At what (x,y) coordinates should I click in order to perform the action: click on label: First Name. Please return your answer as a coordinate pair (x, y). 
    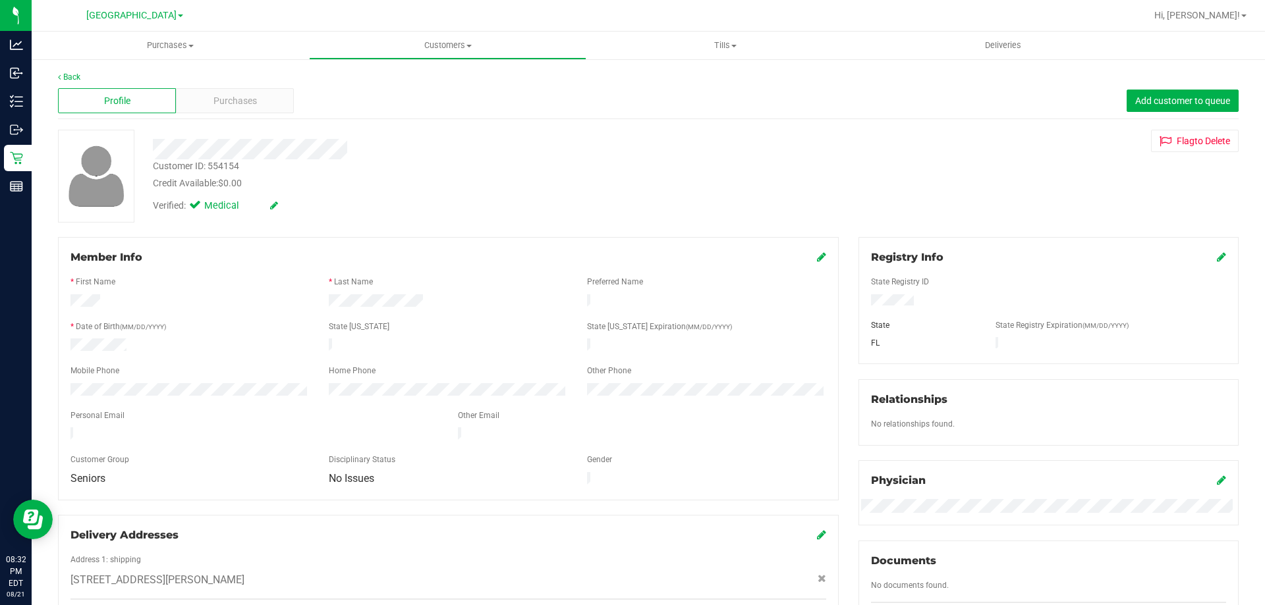
    Looking at the image, I should click on (96, 282).